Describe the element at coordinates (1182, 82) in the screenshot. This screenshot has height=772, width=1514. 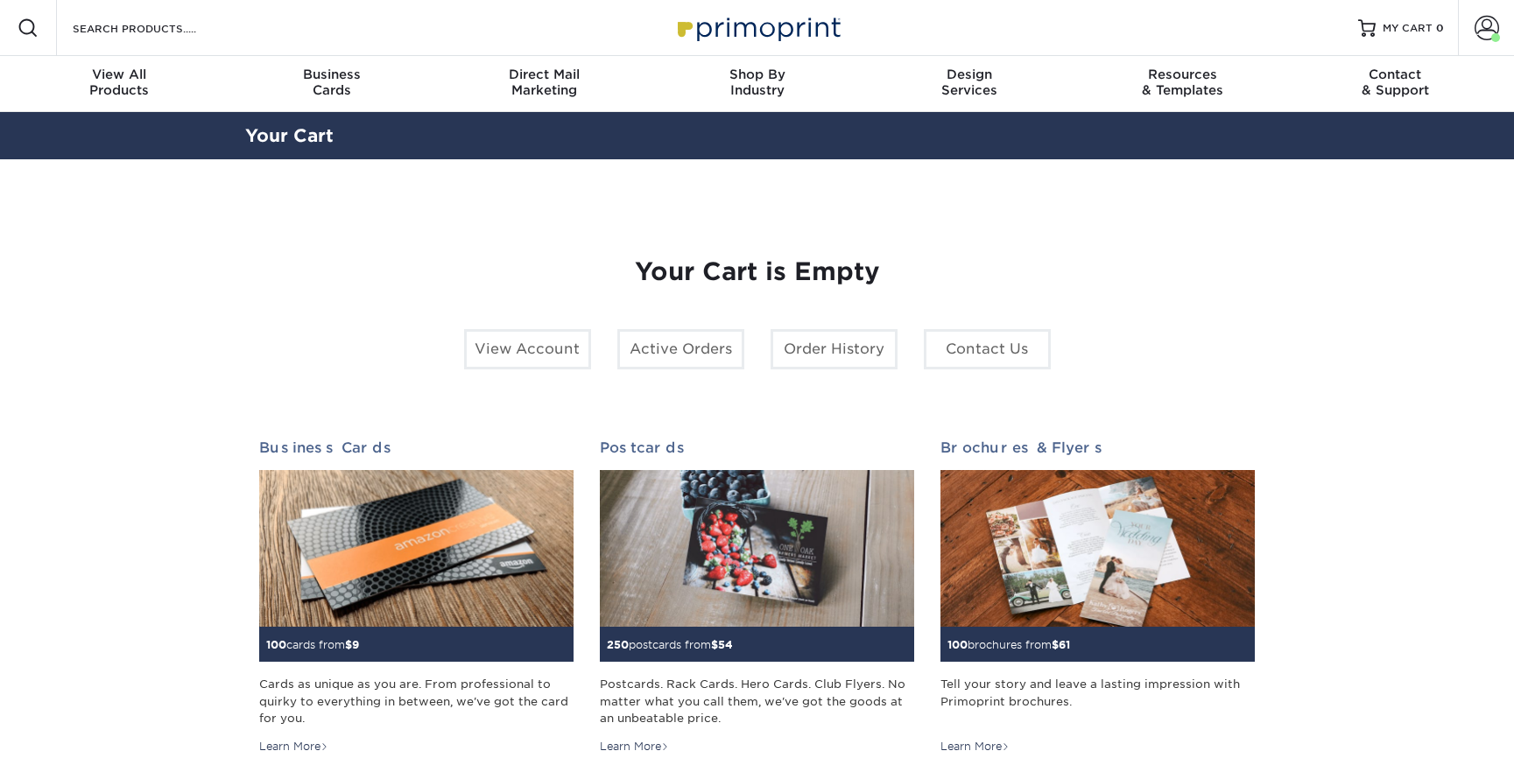
I see `div: & Templates` at that location.